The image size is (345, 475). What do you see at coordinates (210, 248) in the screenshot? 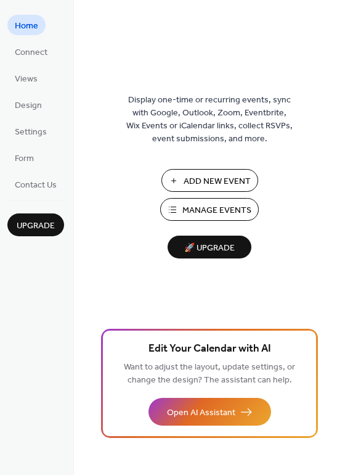
I see `span: 🚀 Upgrade` at bounding box center [210, 248].